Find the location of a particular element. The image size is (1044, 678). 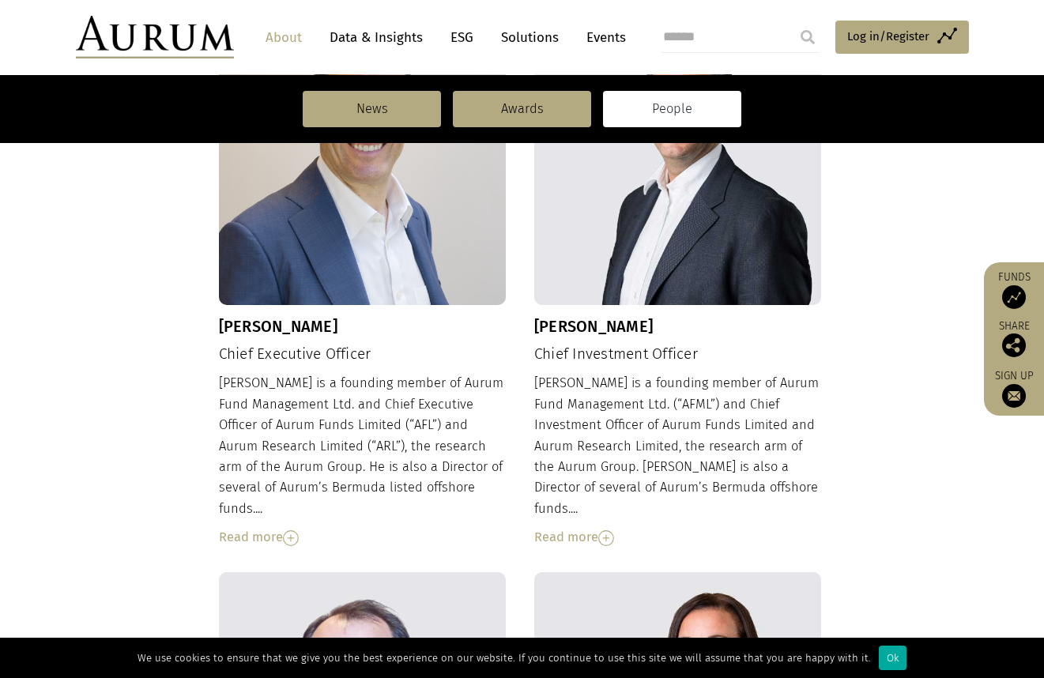

div: Share is located at coordinates (1014, 339).